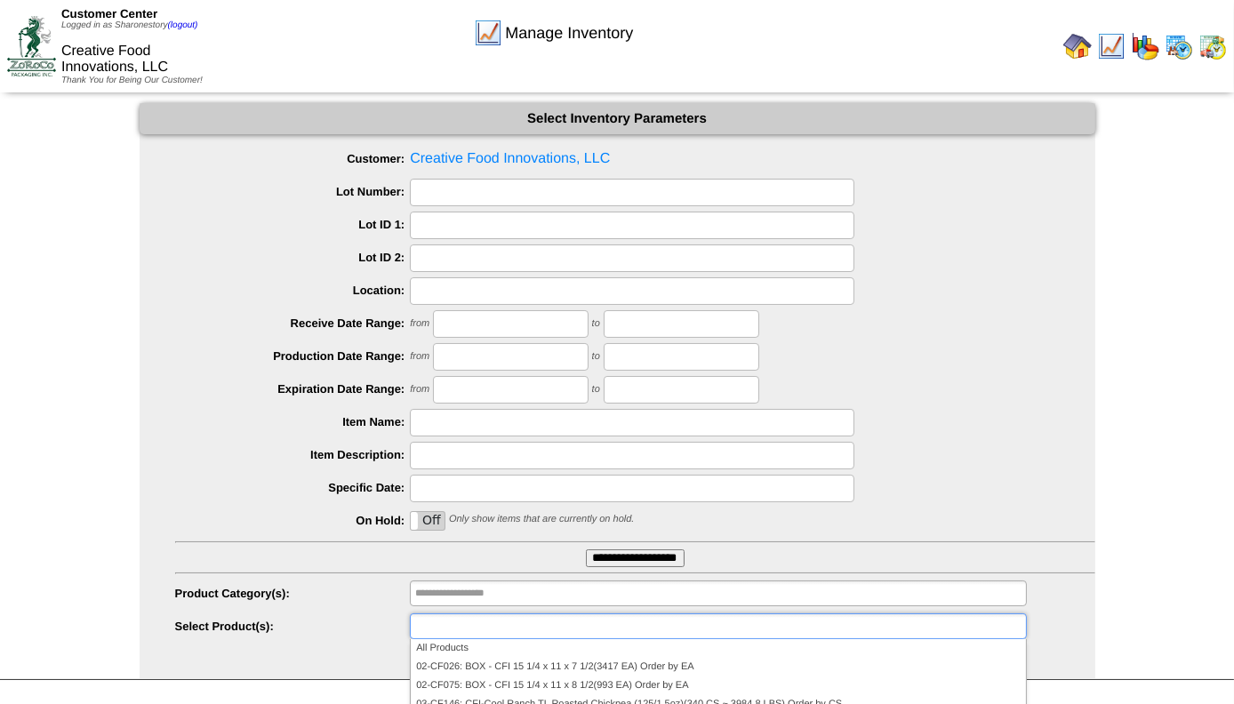  I want to click on img: graph.gif, so click(1145, 46).